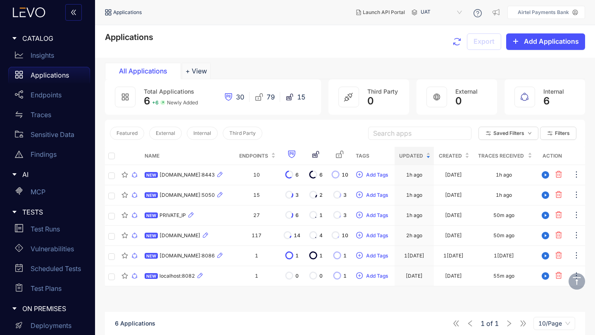 This screenshot has width=595, height=335. I want to click on span: Total Applications, so click(169, 91).